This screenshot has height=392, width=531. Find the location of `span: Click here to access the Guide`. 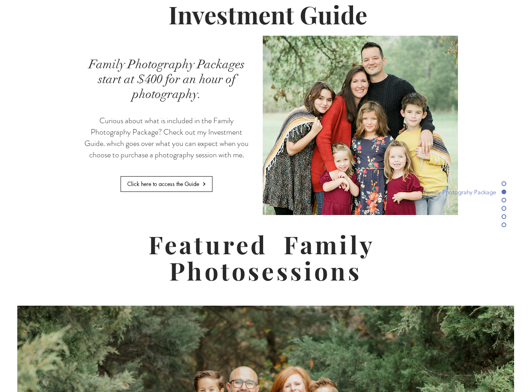

span: Click here to access the Guide is located at coordinates (163, 184).